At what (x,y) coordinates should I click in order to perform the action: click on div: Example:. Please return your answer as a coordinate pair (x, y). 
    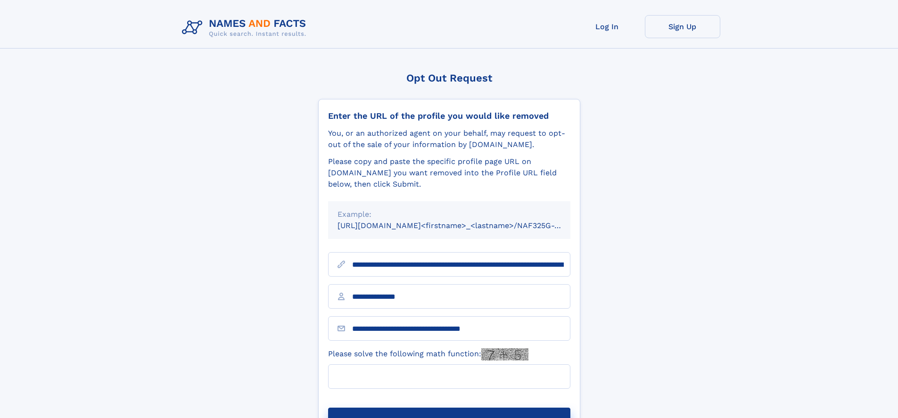
    Looking at the image, I should click on (449, 214).